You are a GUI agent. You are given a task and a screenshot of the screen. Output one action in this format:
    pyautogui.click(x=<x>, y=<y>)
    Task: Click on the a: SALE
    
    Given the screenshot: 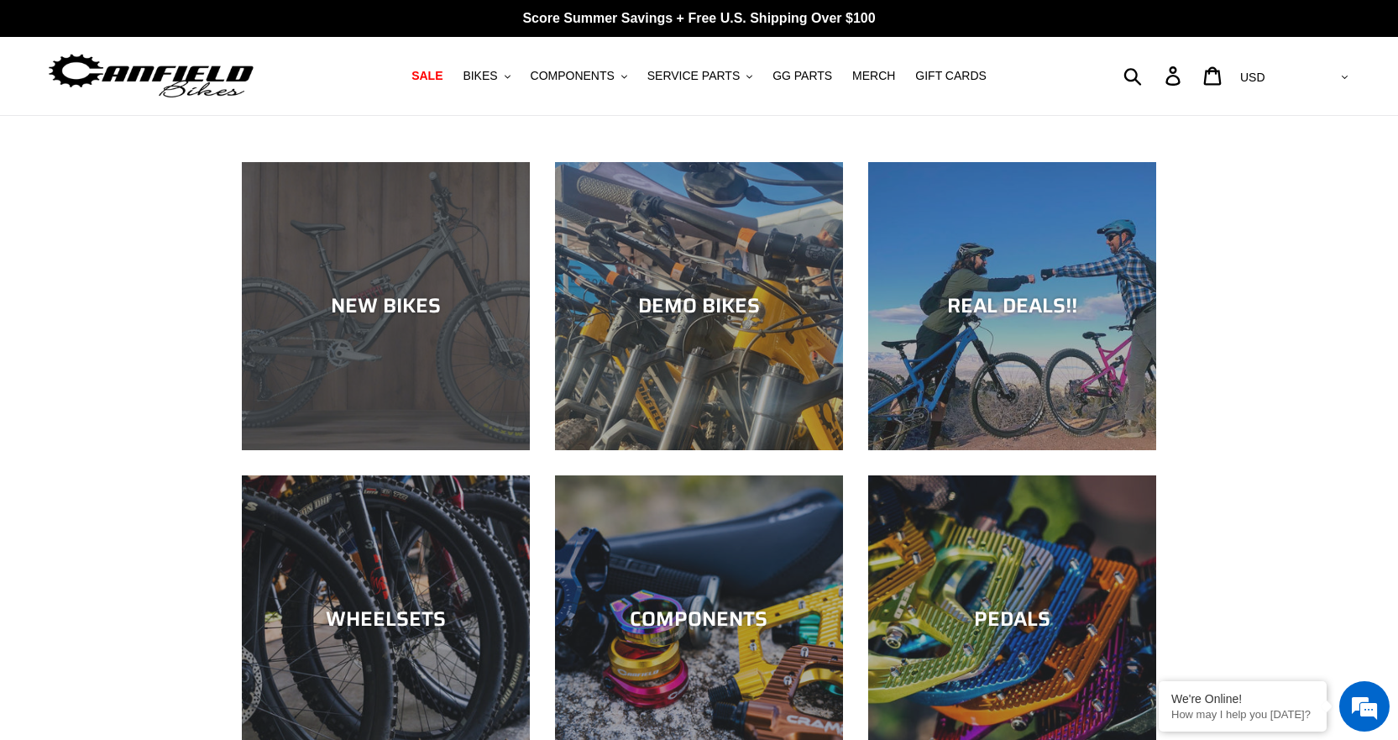 What is the action you would take?
    pyautogui.click(x=427, y=76)
    